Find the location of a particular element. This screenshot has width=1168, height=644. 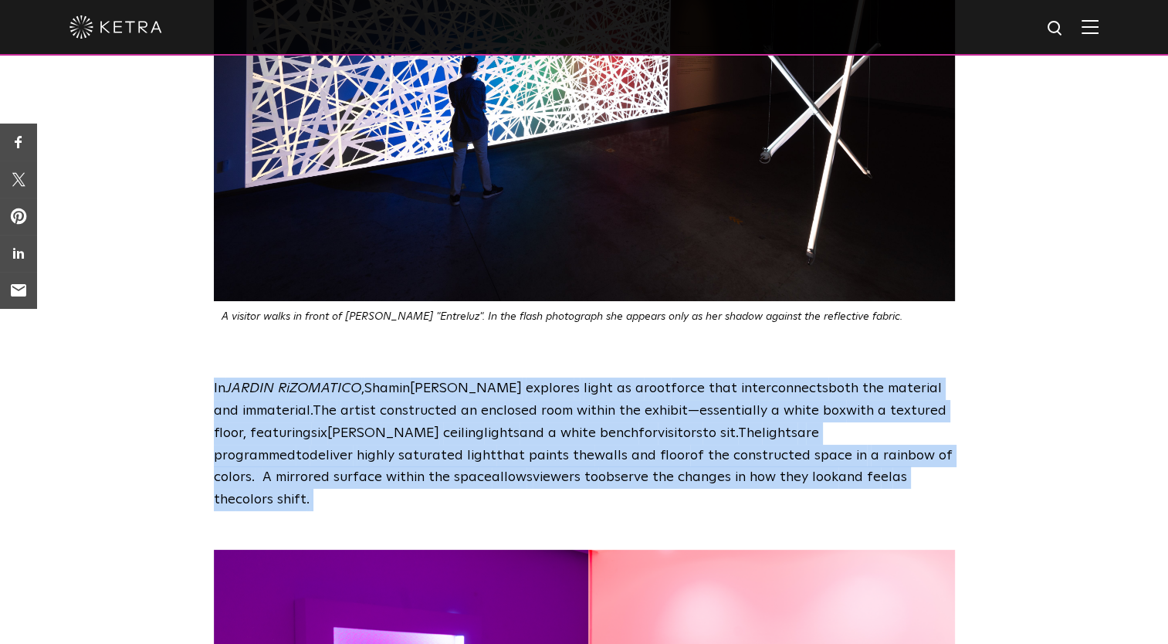

img: ketra-logo-2019-white is located at coordinates (116, 27).